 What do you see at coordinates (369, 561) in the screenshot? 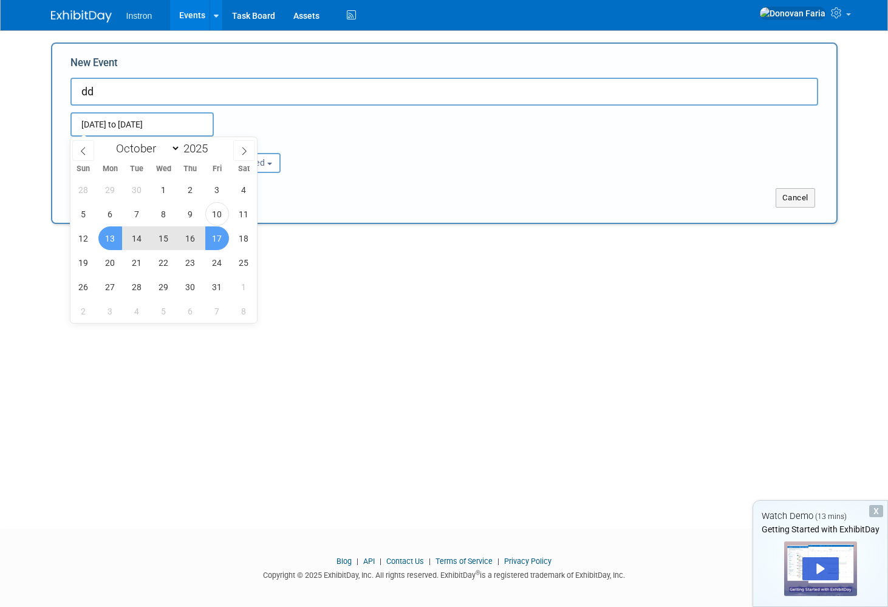
I see `a: API` at bounding box center [369, 561].